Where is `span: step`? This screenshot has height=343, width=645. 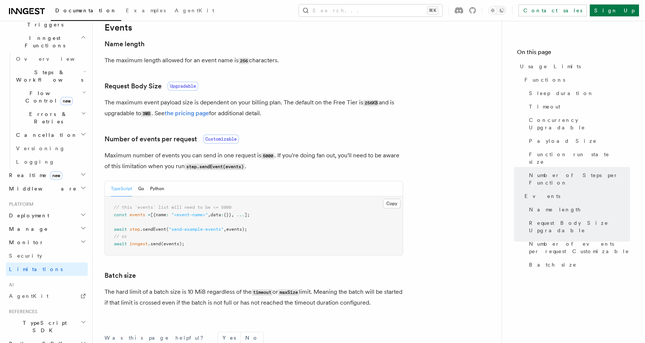 span: step is located at coordinates (135, 229).